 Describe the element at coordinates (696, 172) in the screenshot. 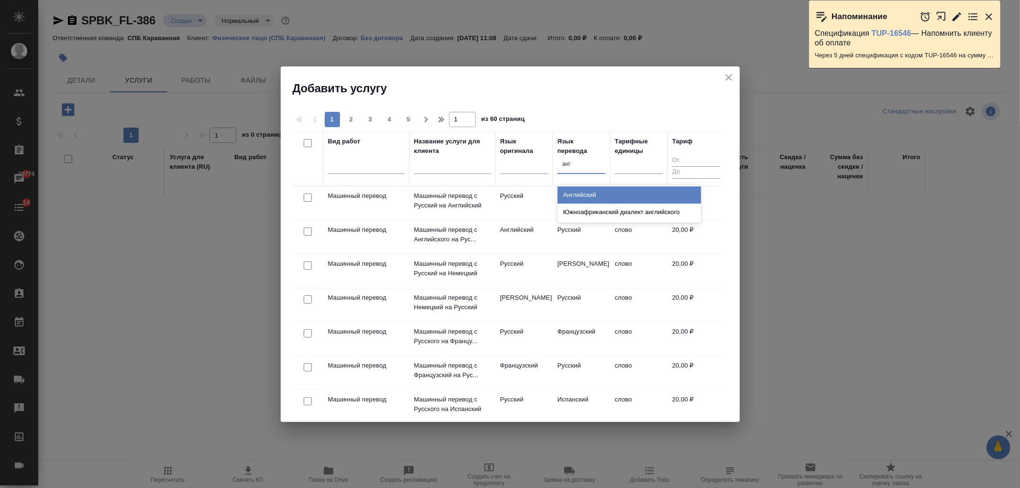

I see `input: До` at that location.